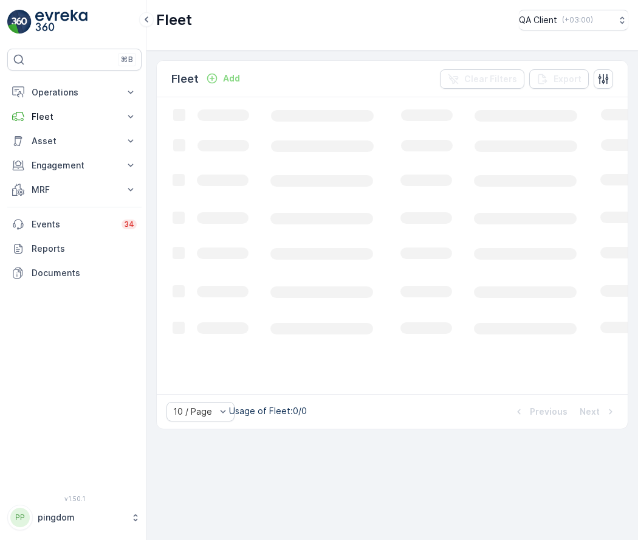  I want to click on p: Documents, so click(84, 273).